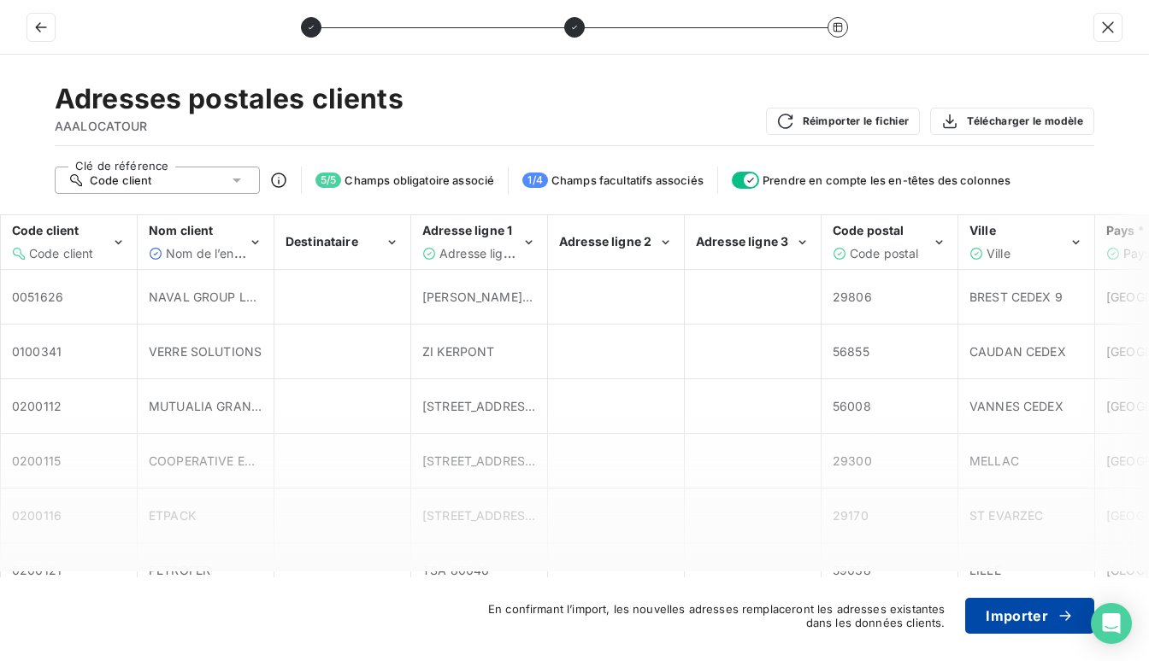 The width and height of the screenshot is (1149, 661). I want to click on th: Destinataire, so click(343, 243).